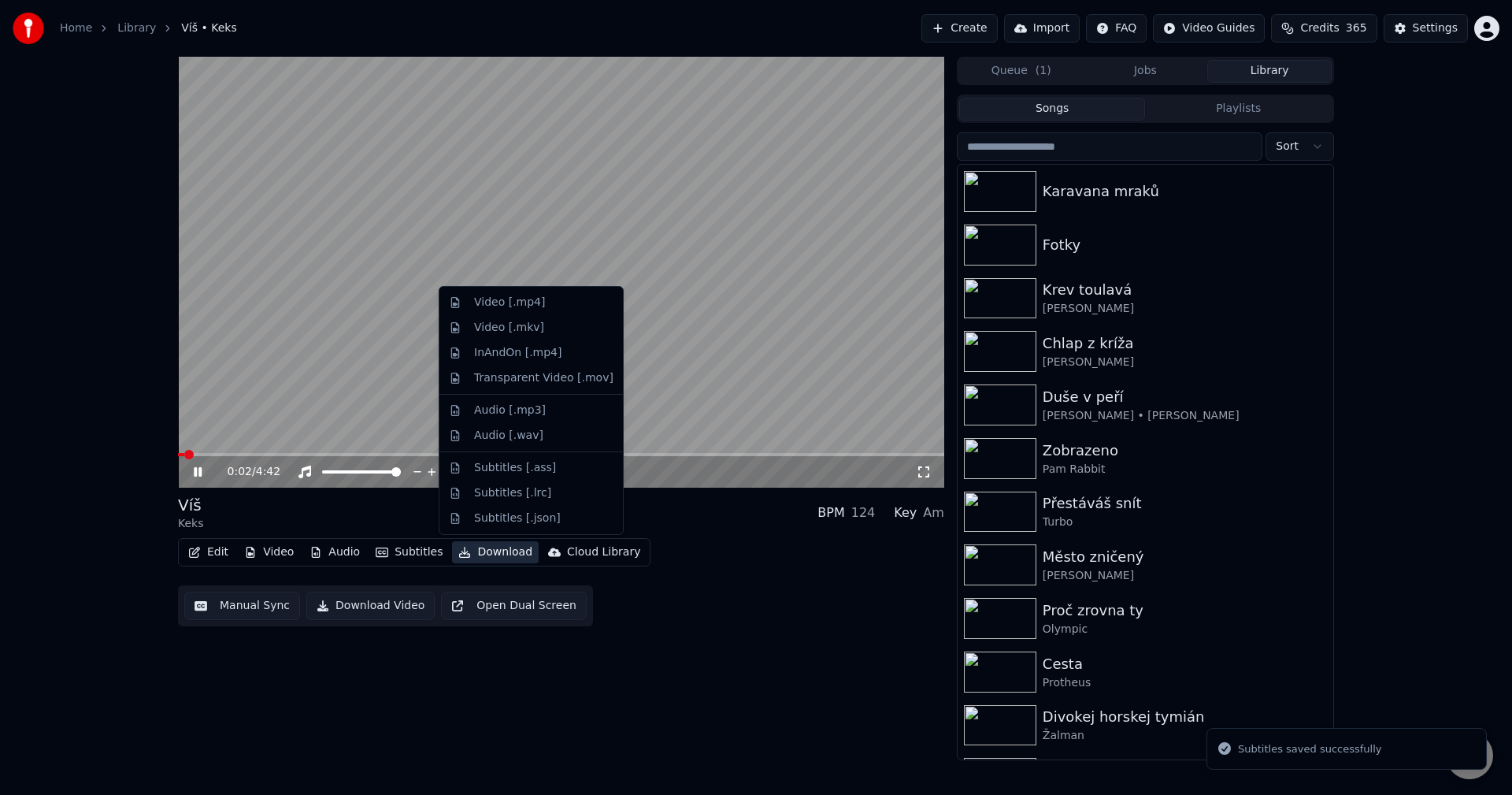  I want to click on button: Audio, so click(335, 552).